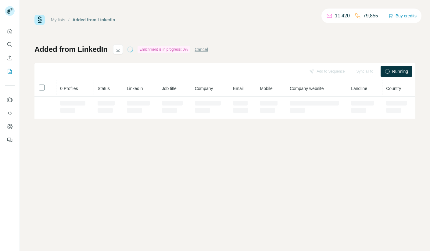 The width and height of the screenshot is (430, 251). Describe the element at coordinates (10, 127) in the screenshot. I see `button: Dashboard` at that location.